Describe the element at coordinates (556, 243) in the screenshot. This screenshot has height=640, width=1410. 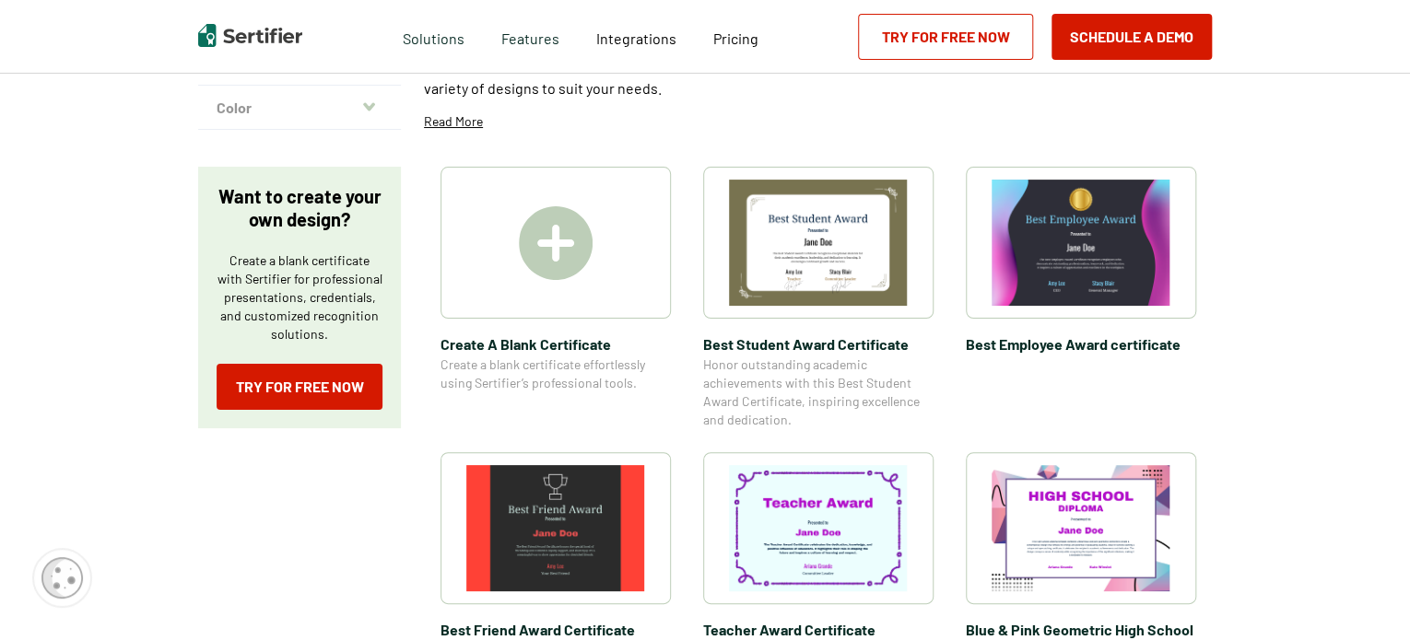
I see `img: Create A Blank Certificate` at that location.